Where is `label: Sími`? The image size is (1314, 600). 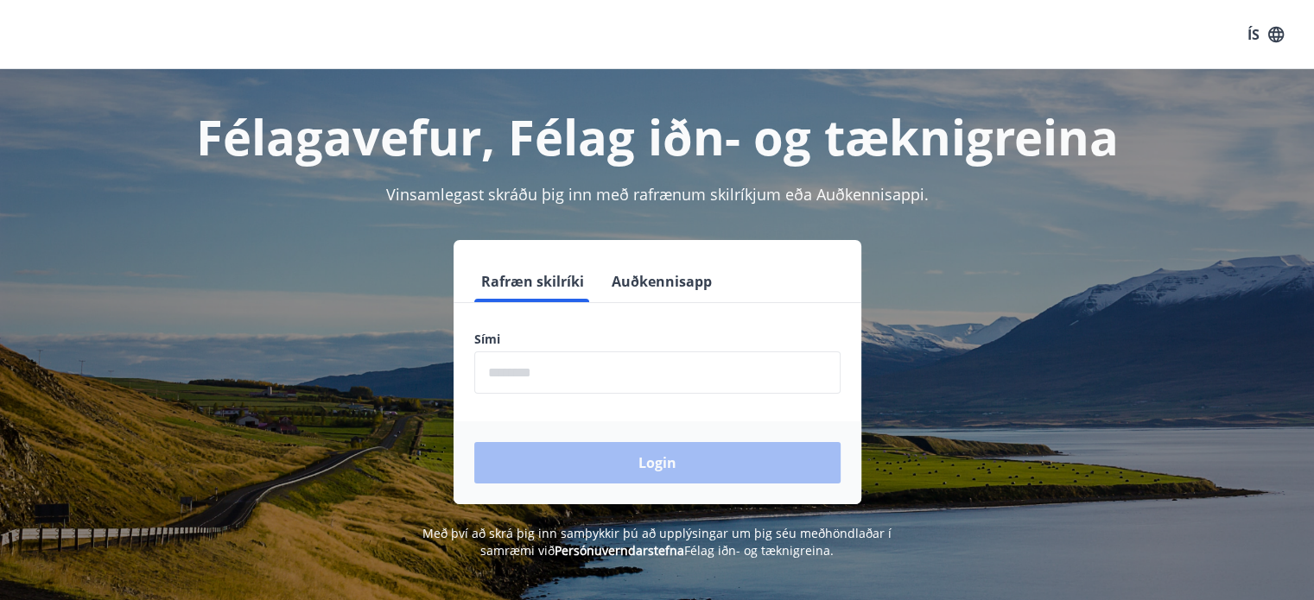
label: Sími is located at coordinates (657, 339).